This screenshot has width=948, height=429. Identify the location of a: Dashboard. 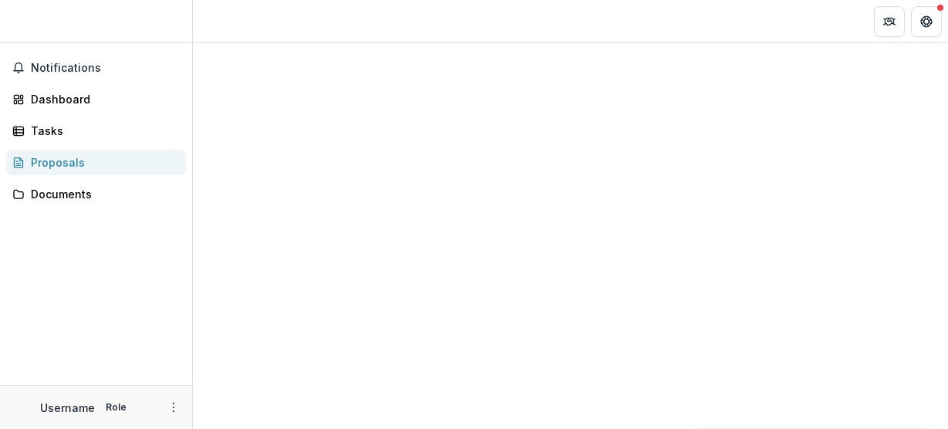
(96, 99).